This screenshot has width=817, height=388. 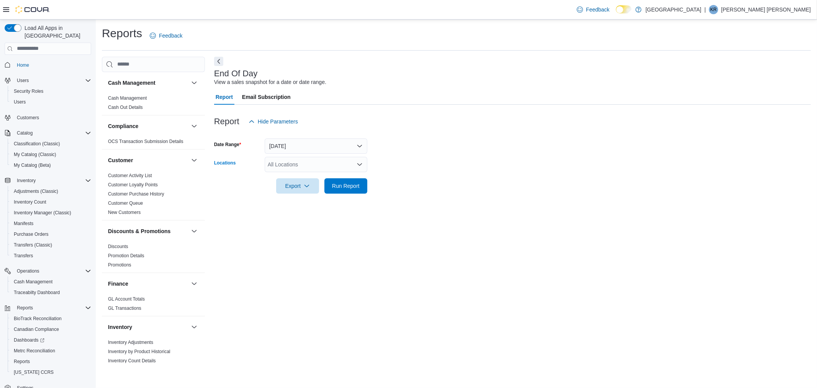 What do you see at coordinates (131, 342) in the screenshot?
I see `a: Inventory Adjustments` at bounding box center [131, 342].